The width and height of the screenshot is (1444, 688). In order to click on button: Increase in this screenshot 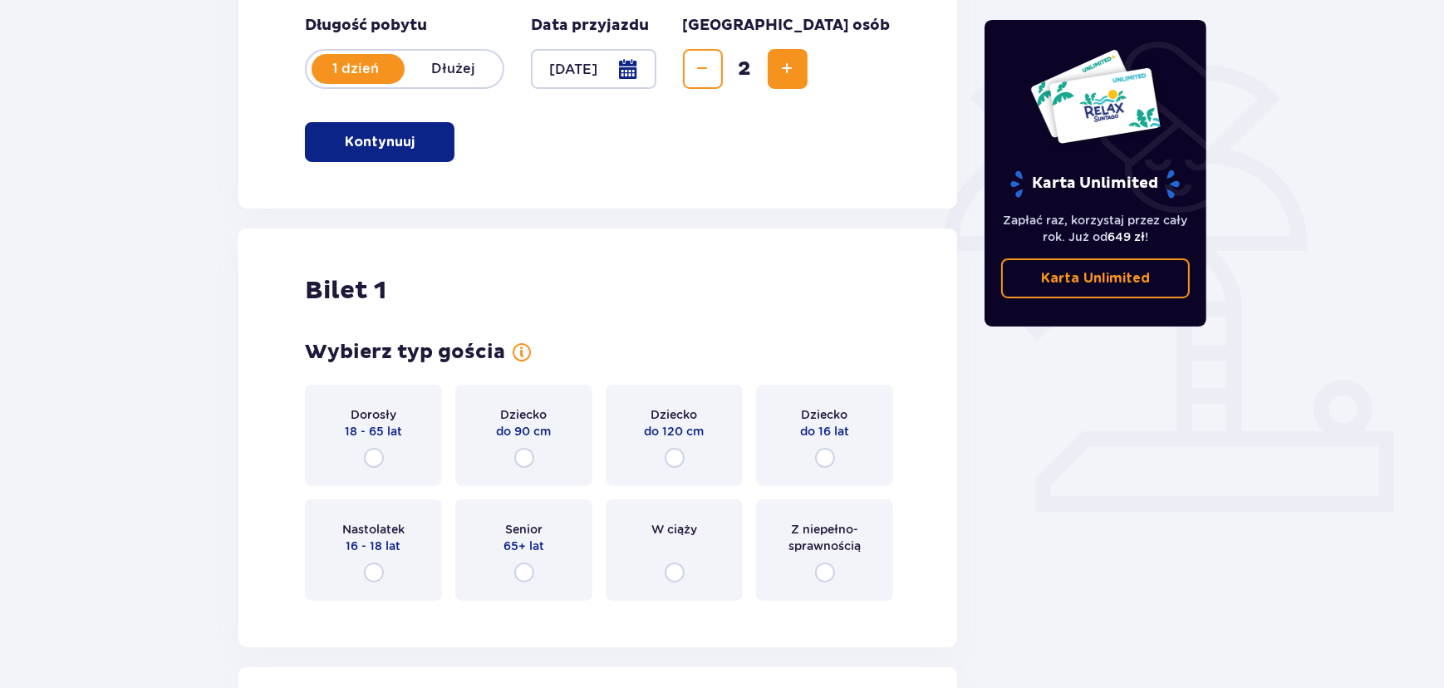, I will do `click(787, 69)`.